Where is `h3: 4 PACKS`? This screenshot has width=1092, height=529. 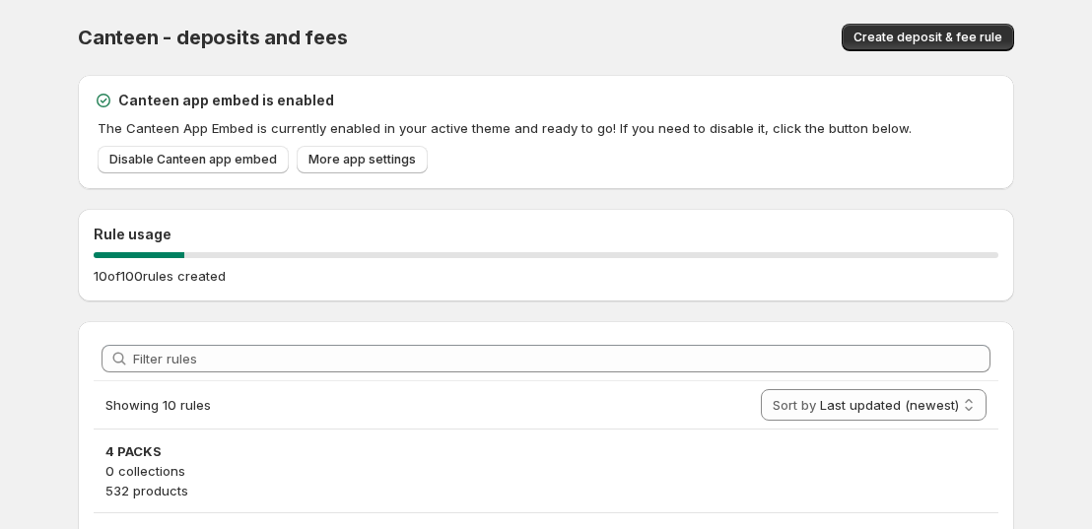
h3: 4 PACKS is located at coordinates (546, 451).